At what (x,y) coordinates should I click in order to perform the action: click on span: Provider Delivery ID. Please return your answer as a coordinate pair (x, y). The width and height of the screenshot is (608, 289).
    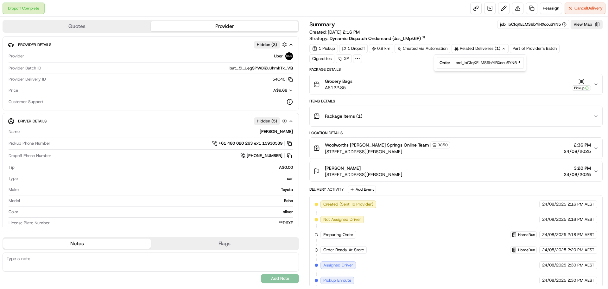
    Looking at the image, I should click on (27, 79).